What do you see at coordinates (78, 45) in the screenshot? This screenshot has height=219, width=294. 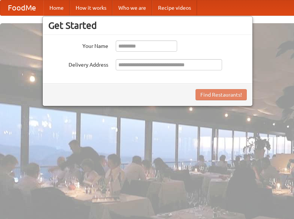 I see `label: Your Name` at bounding box center [78, 45].